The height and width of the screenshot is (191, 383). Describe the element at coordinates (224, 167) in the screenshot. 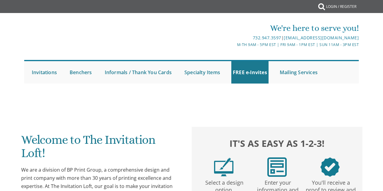

I see `img: step1.png` at that location.